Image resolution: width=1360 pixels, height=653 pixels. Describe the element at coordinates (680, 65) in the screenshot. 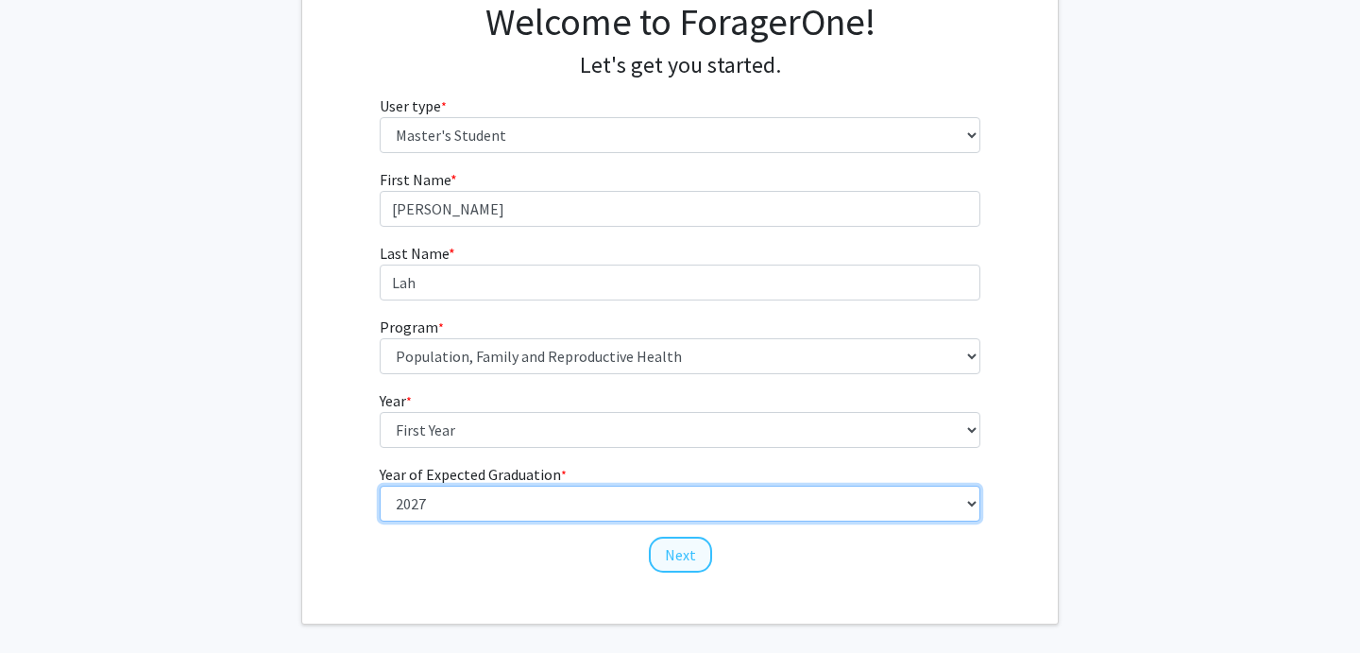

I see `h4: Let's get you started.` at that location.